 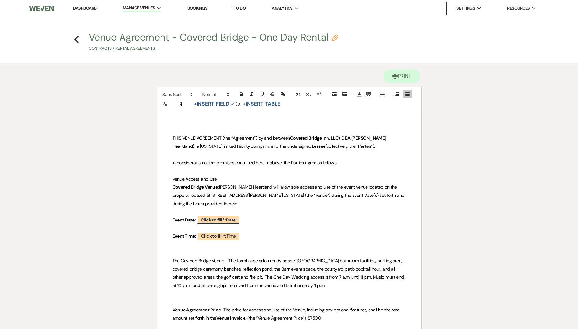 What do you see at coordinates (350, 146) in the screenshot?
I see `span: (collectively, the “Parties”).` at bounding box center [350, 146].